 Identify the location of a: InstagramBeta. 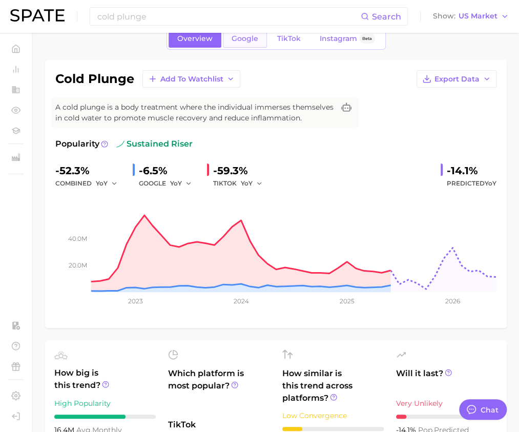
(348, 38).